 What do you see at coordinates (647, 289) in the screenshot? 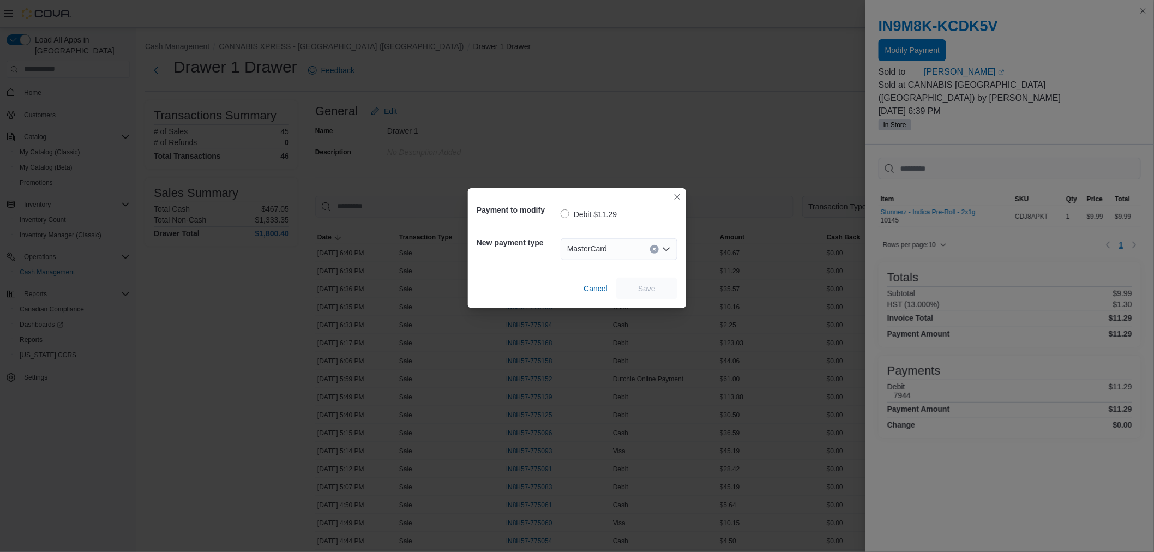
I see `span: Save` at bounding box center [647, 289].